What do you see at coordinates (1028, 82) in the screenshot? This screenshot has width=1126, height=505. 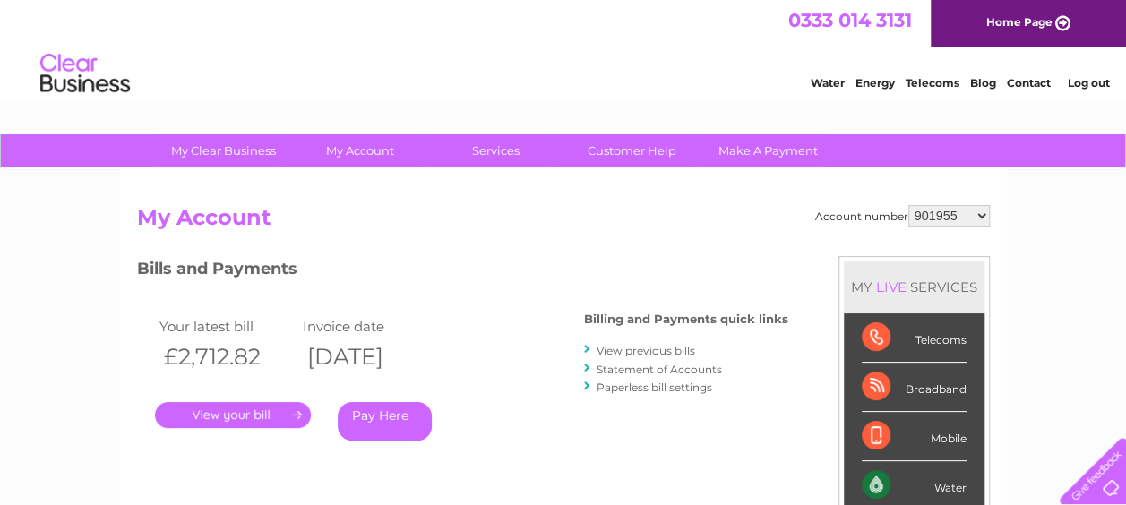 I see `a: Contact` at bounding box center [1028, 82].